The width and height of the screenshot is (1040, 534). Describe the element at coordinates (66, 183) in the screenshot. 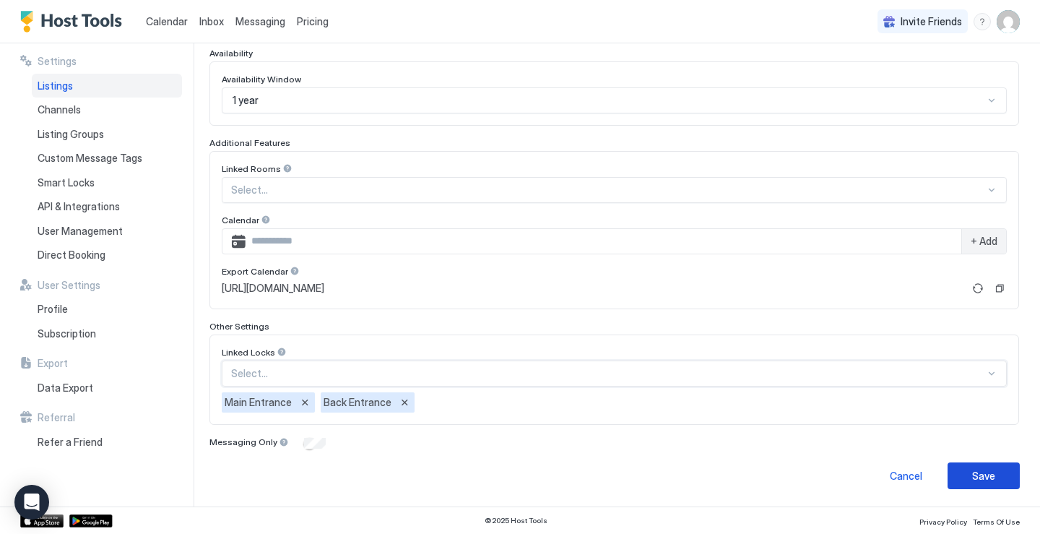

I see `span: Smart Locks` at that location.